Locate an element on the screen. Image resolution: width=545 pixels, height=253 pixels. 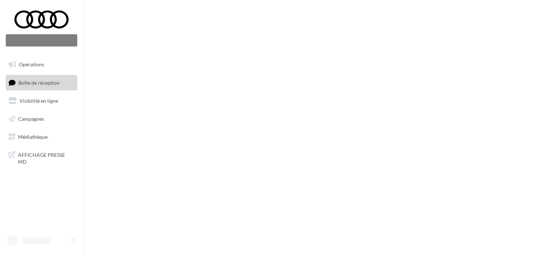
div: Nouvelle campagne is located at coordinates (42, 40).